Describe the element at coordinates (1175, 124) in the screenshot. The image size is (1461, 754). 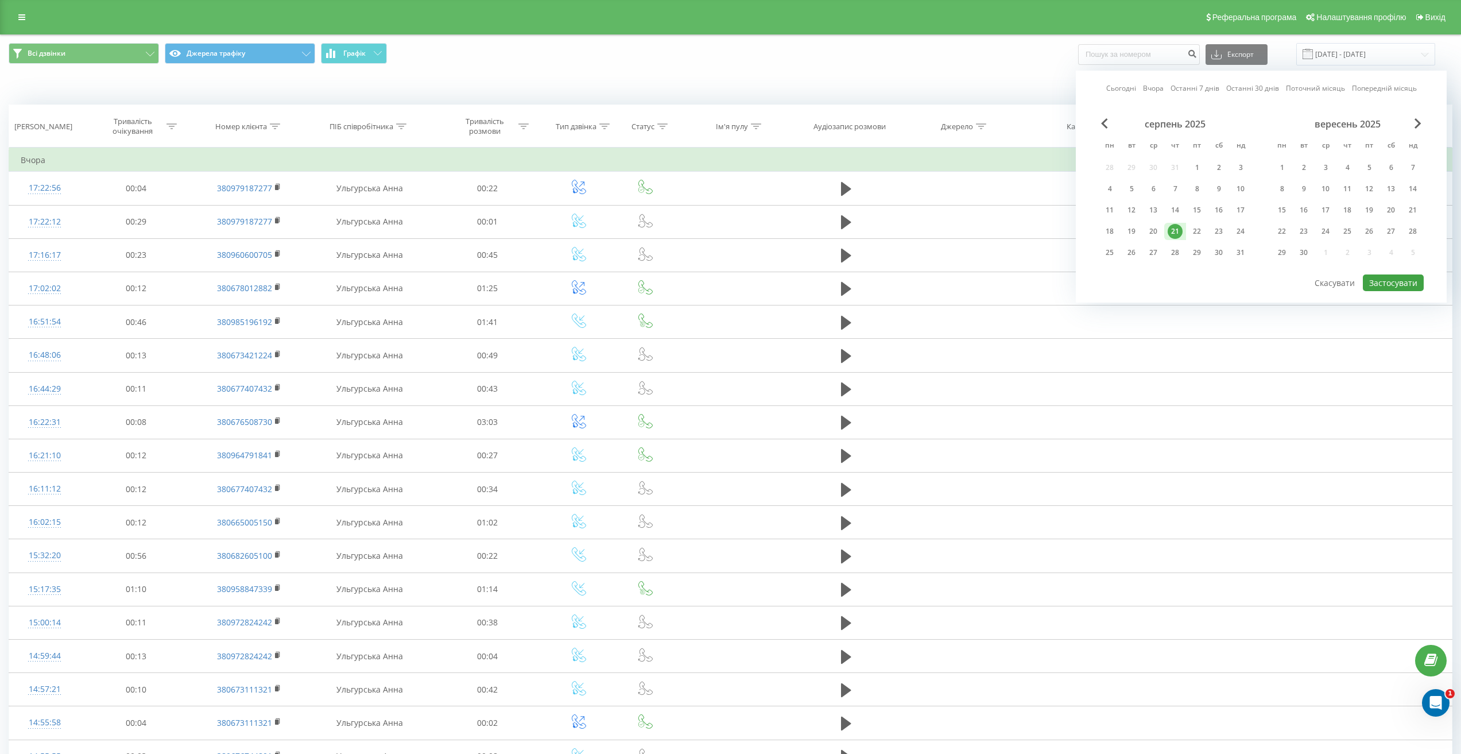
I see `div: серпень 2025` at that location.